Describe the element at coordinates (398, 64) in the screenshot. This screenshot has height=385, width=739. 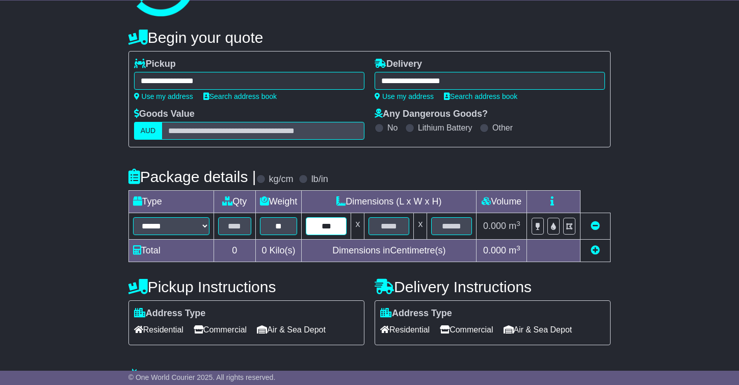
I see `label: Delivery` at that location.